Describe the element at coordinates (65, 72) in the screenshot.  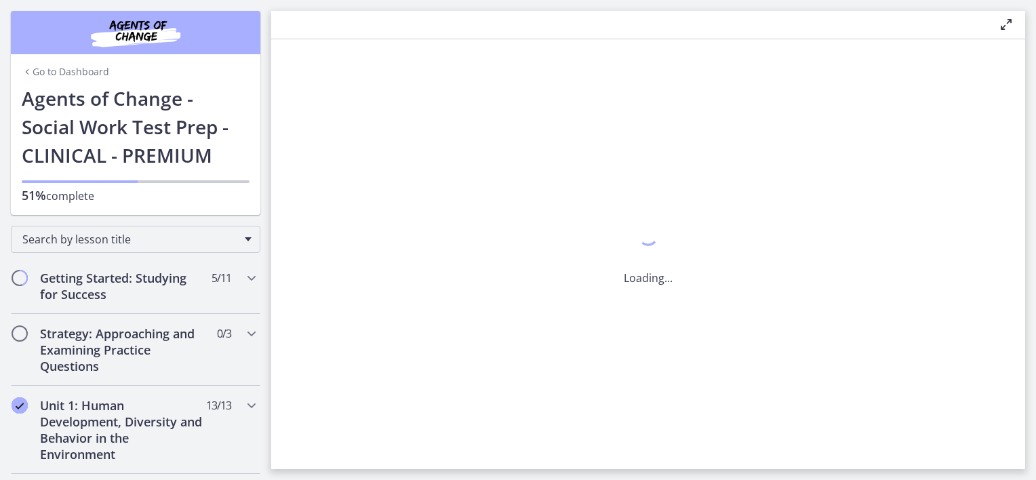
I see `a: Go to Dashboard` at that location.